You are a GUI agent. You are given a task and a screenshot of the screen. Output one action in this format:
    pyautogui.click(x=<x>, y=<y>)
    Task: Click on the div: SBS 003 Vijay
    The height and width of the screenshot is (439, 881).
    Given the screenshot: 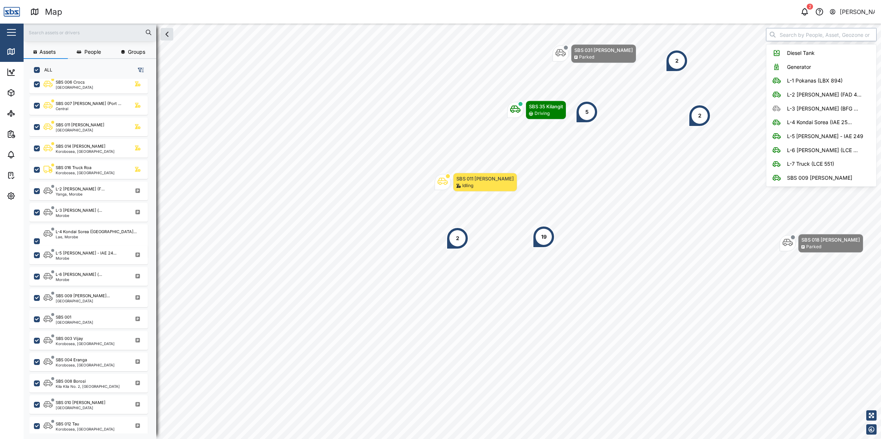 What is the action you would take?
    pyautogui.click(x=69, y=339)
    